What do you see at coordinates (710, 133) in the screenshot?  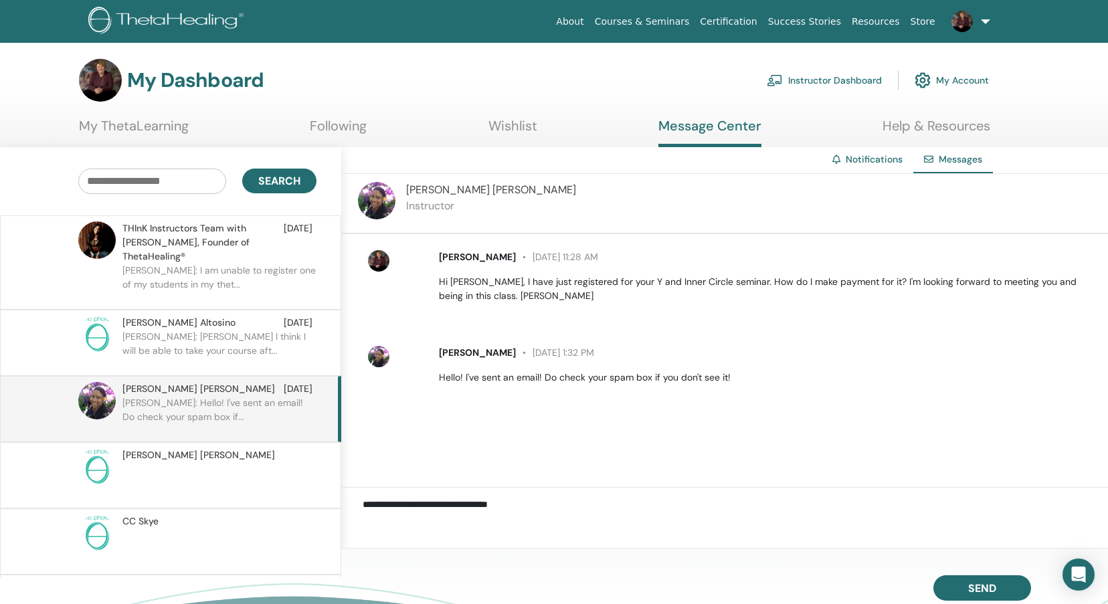 I see `a: Message Center` at bounding box center [710, 133].